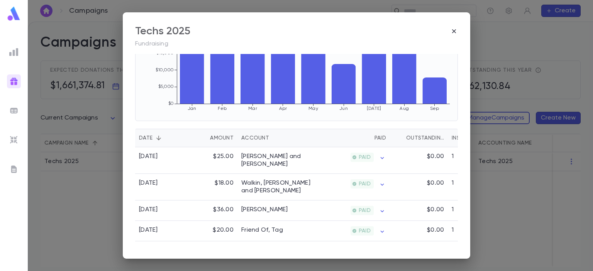 The image size is (593, 271). I want to click on a: Friend Of, Tag, so click(262, 230).